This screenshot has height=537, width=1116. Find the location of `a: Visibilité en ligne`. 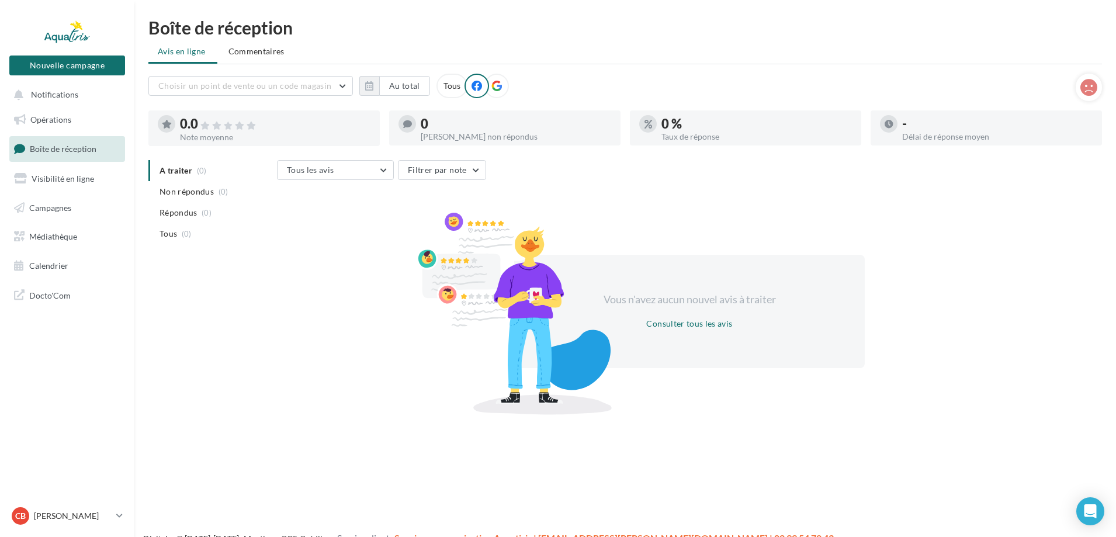

a: Visibilité en ligne is located at coordinates (67, 179).